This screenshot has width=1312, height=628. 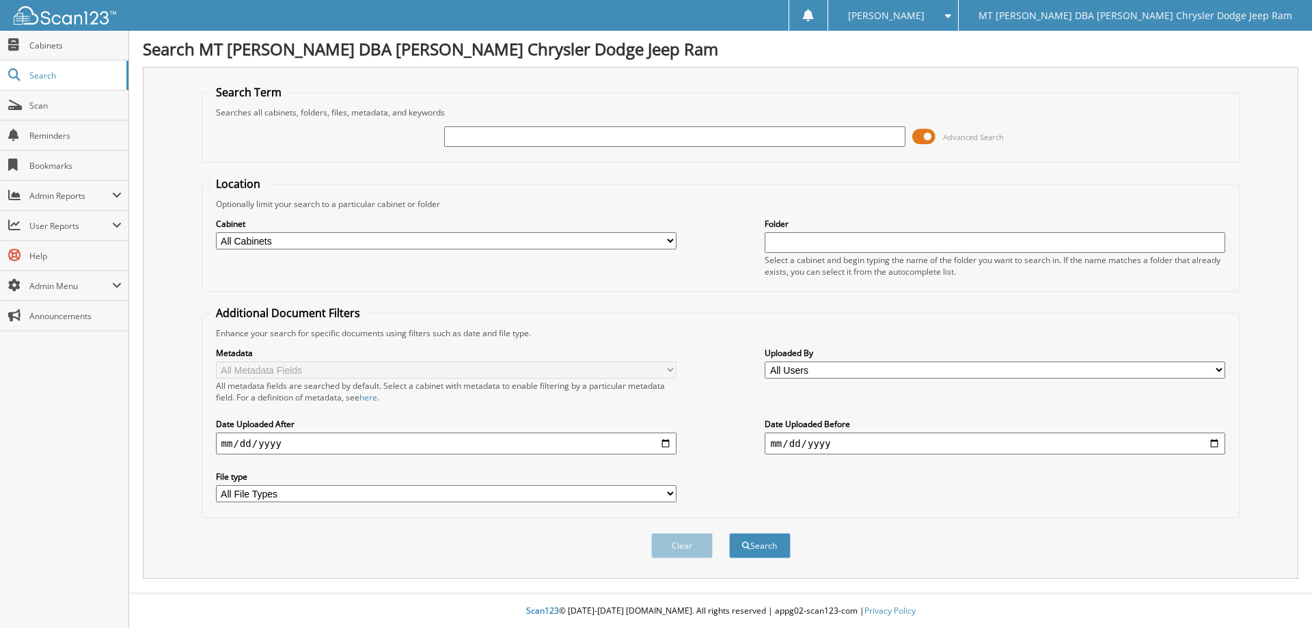 I want to click on button: Clear, so click(x=682, y=545).